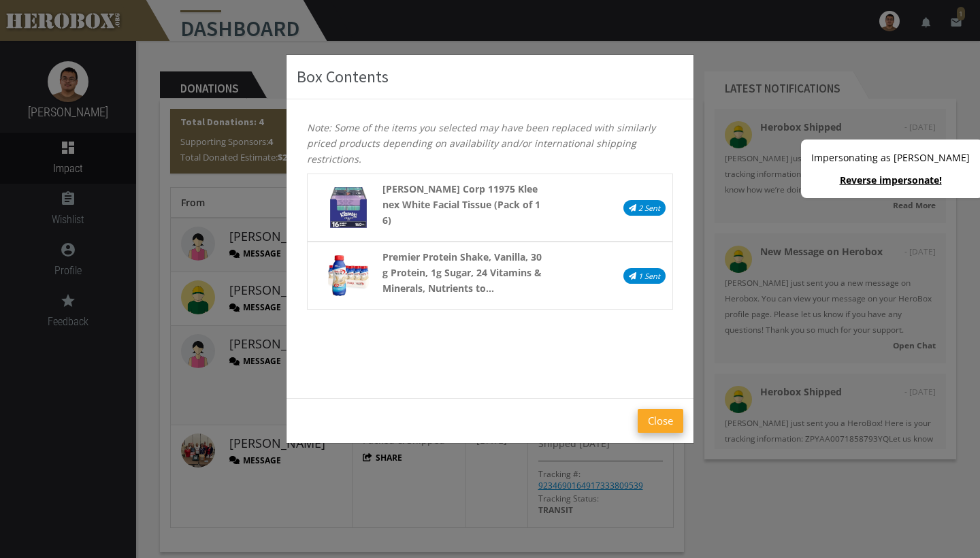 This screenshot has height=558, width=980. I want to click on button: Close, so click(660, 421).